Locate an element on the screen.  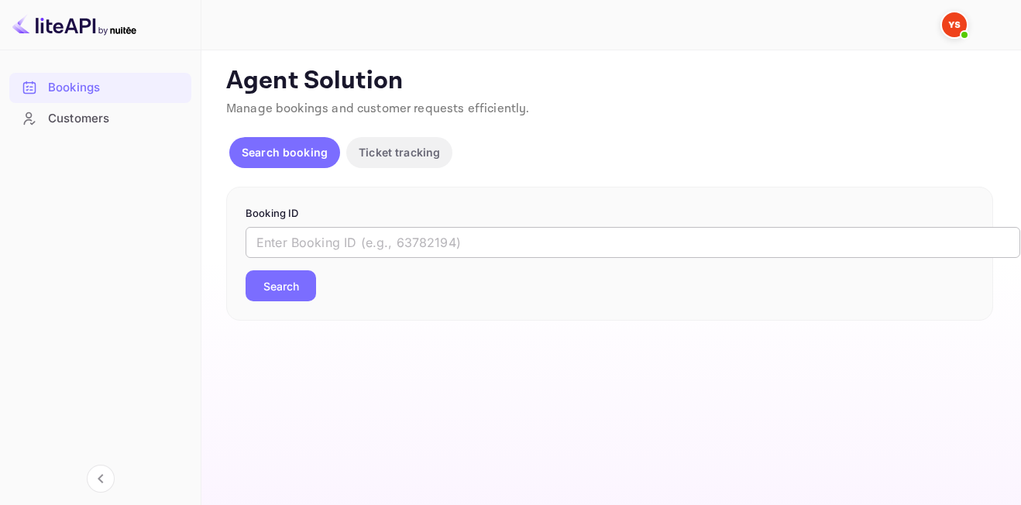
p: Search booking is located at coordinates (284, 152).